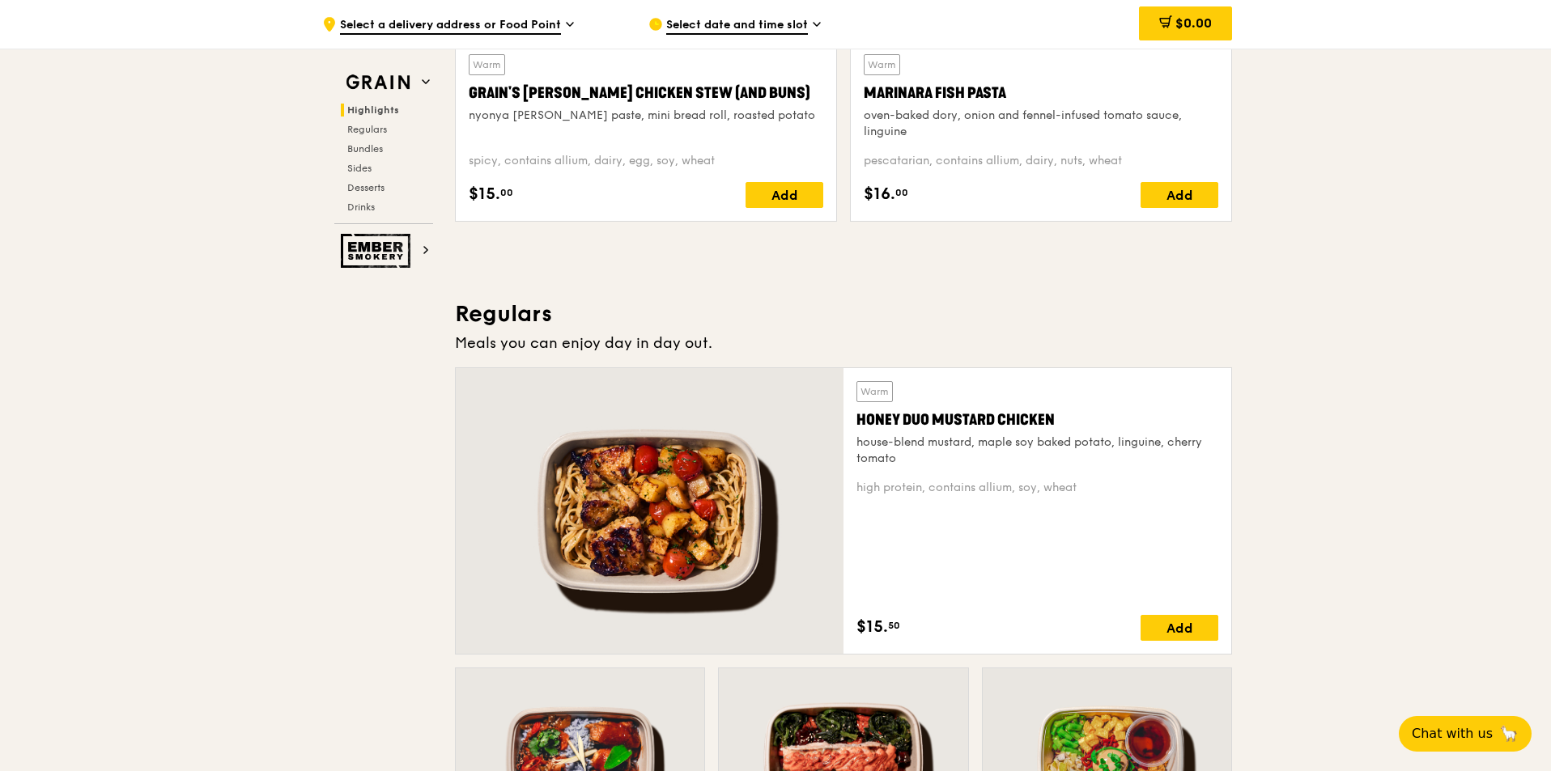 The image size is (1551, 771). Describe the element at coordinates (879, 194) in the screenshot. I see `span: $16.` at that location.